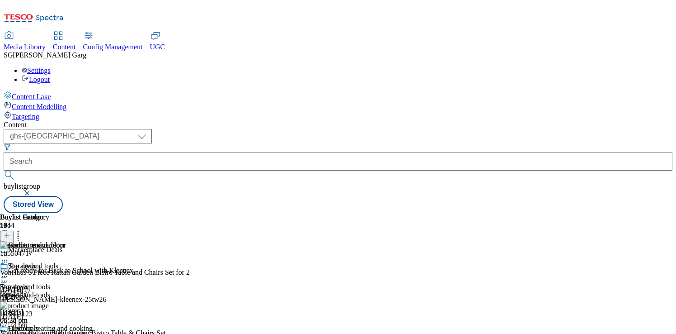  What do you see at coordinates (24, 42) in the screenshot?
I see `a: Media Library` at bounding box center [24, 42].